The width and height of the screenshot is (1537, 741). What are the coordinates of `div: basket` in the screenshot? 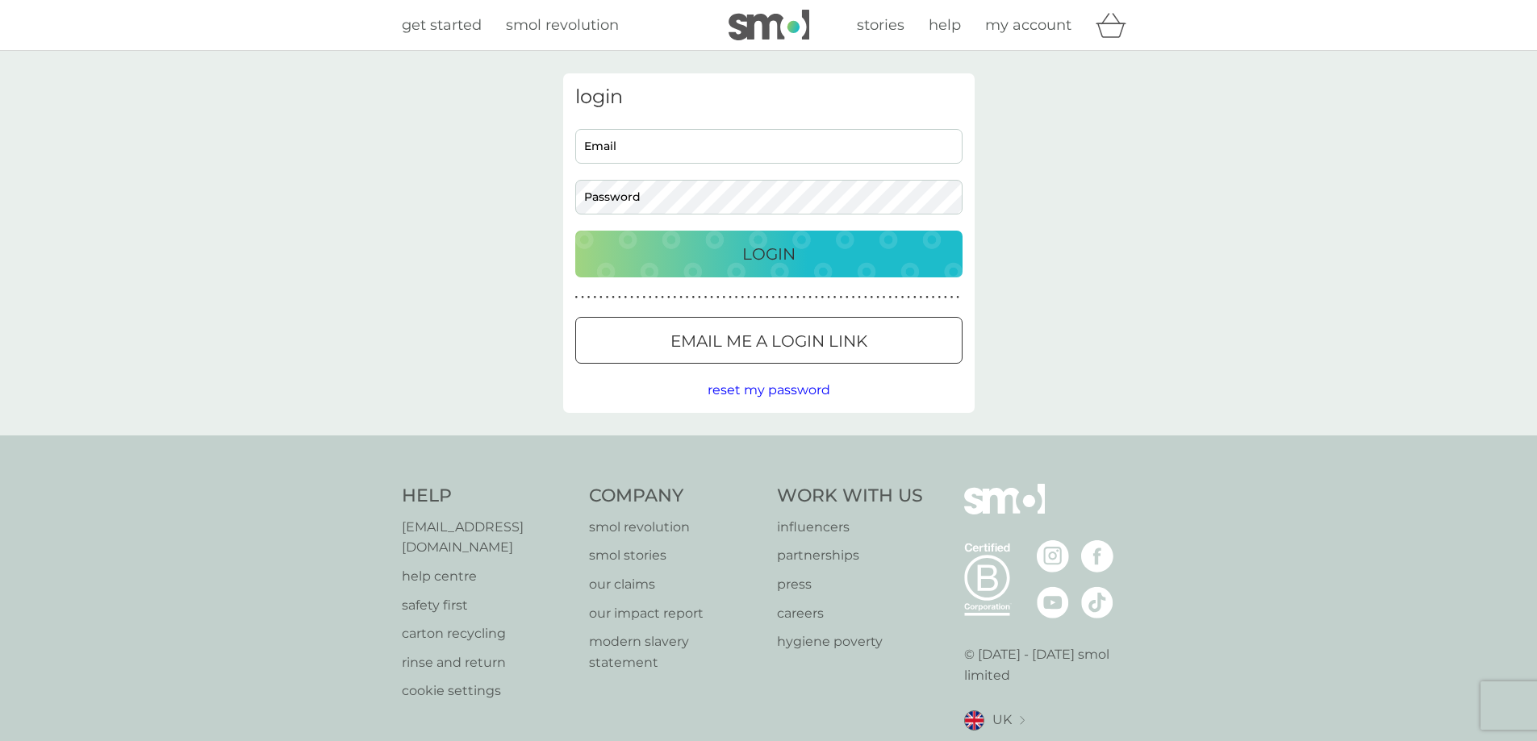 It's located at (1115, 25).